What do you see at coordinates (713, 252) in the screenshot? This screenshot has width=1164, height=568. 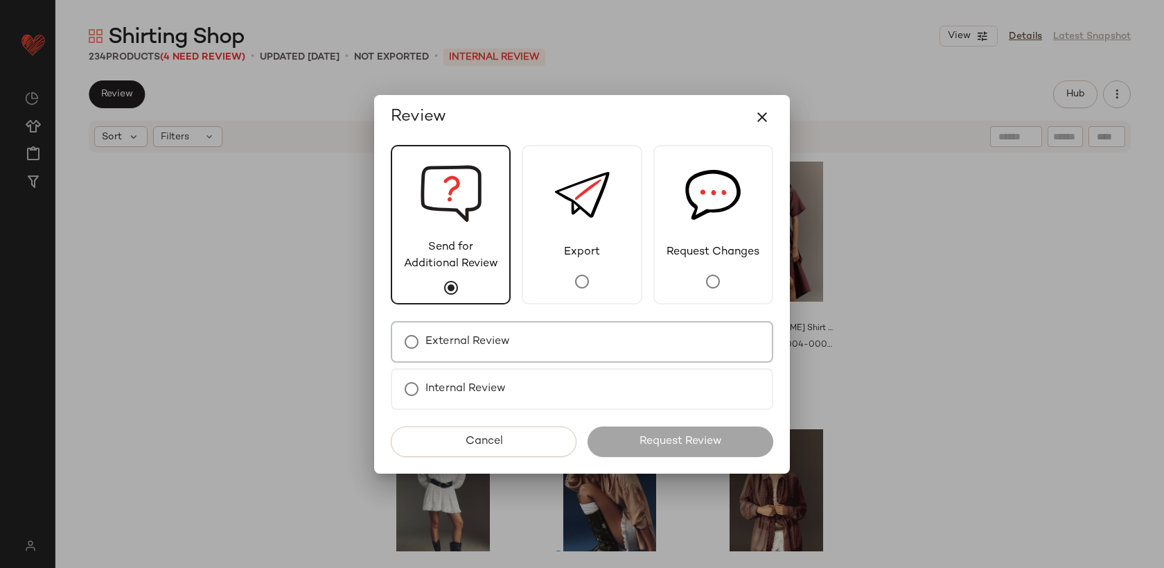 I see `span: Request Changes` at bounding box center [713, 252].